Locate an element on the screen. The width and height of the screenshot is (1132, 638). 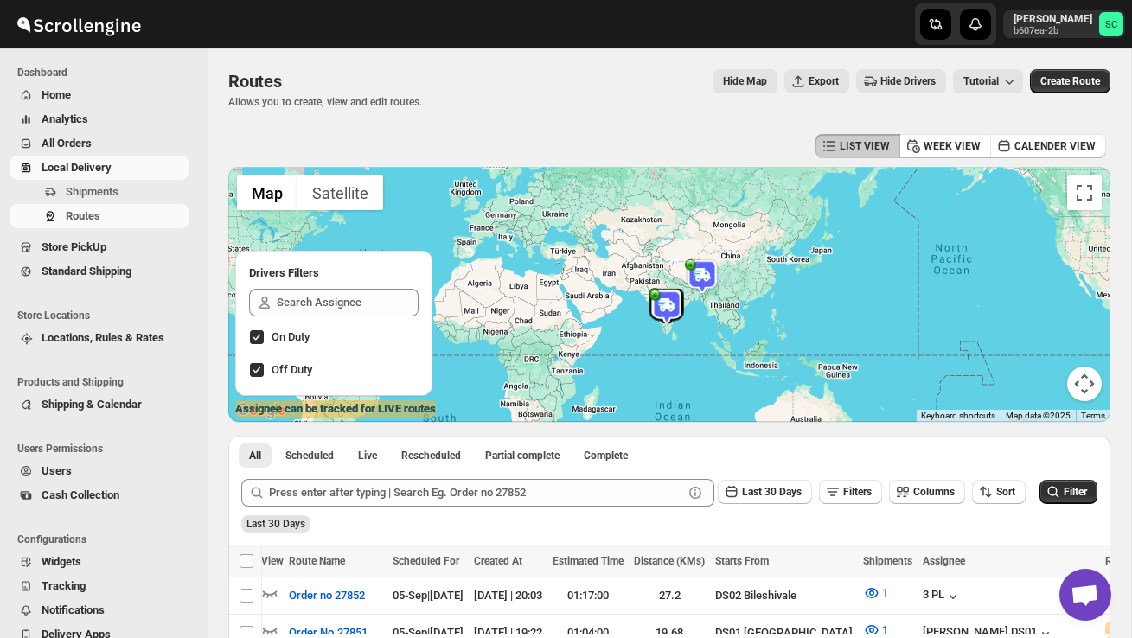
span: LIST VIEW is located at coordinates (865, 146).